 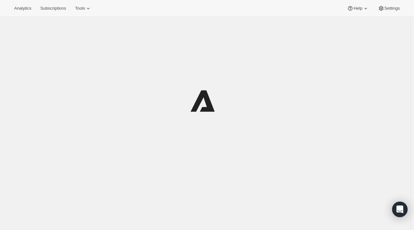 I want to click on span: Subscriptions, so click(x=53, y=8).